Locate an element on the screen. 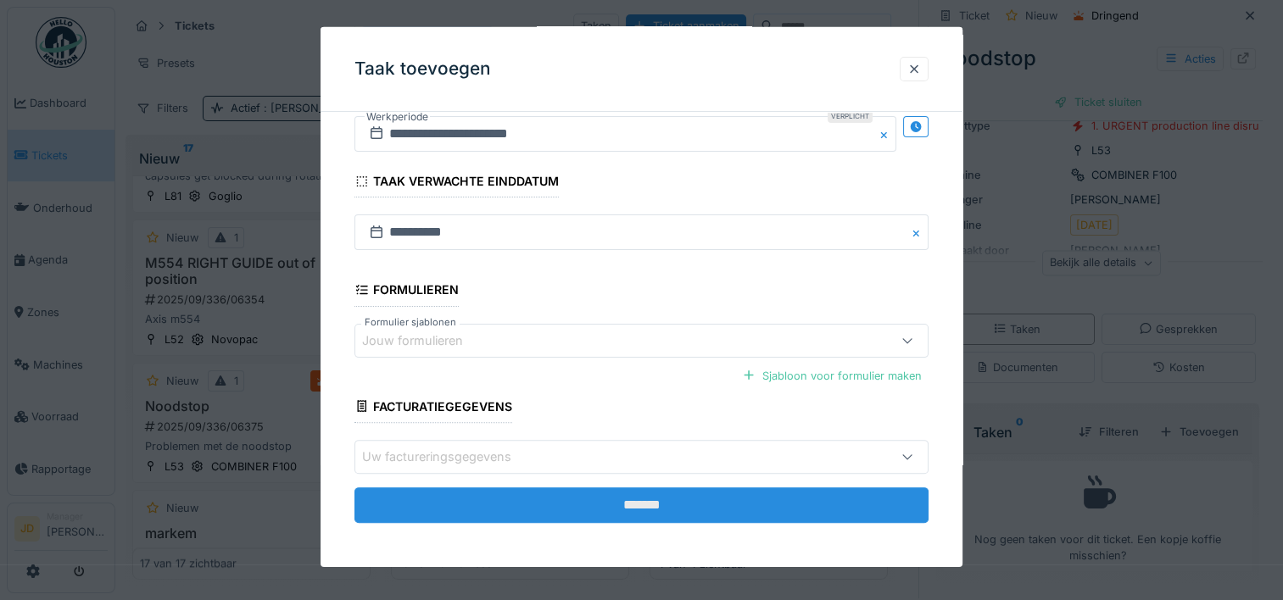  div: Taak verwachte einddatum is located at coordinates (456, 183).